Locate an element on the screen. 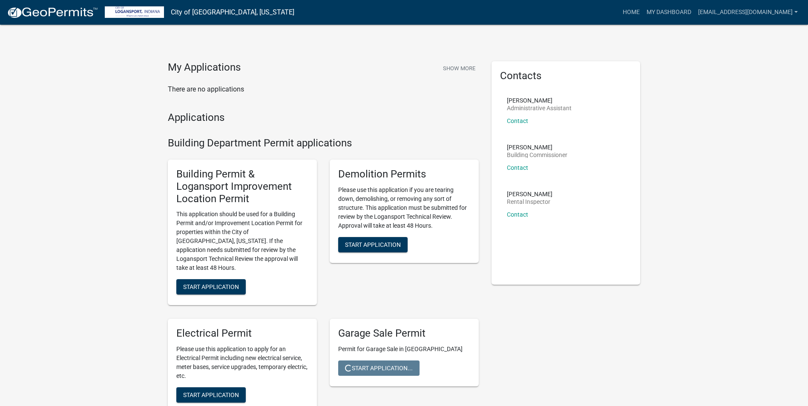  p: This application should be used for a Building Permit and/or Improvement Location Permit for prop... is located at coordinates (242, 241).